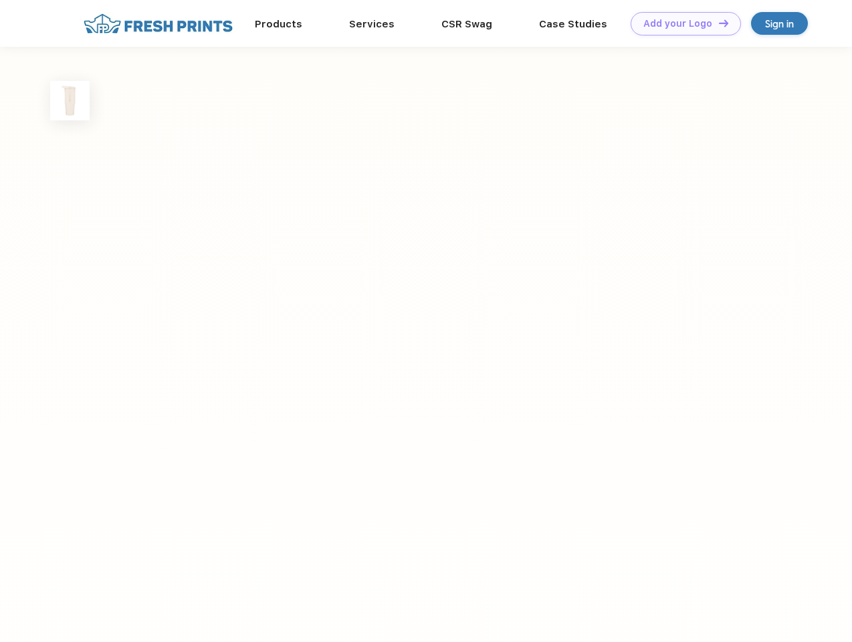 The height and width of the screenshot is (642, 852). What do you see at coordinates (70, 100) in the screenshot?
I see `img: func=resize&h=100` at bounding box center [70, 100].